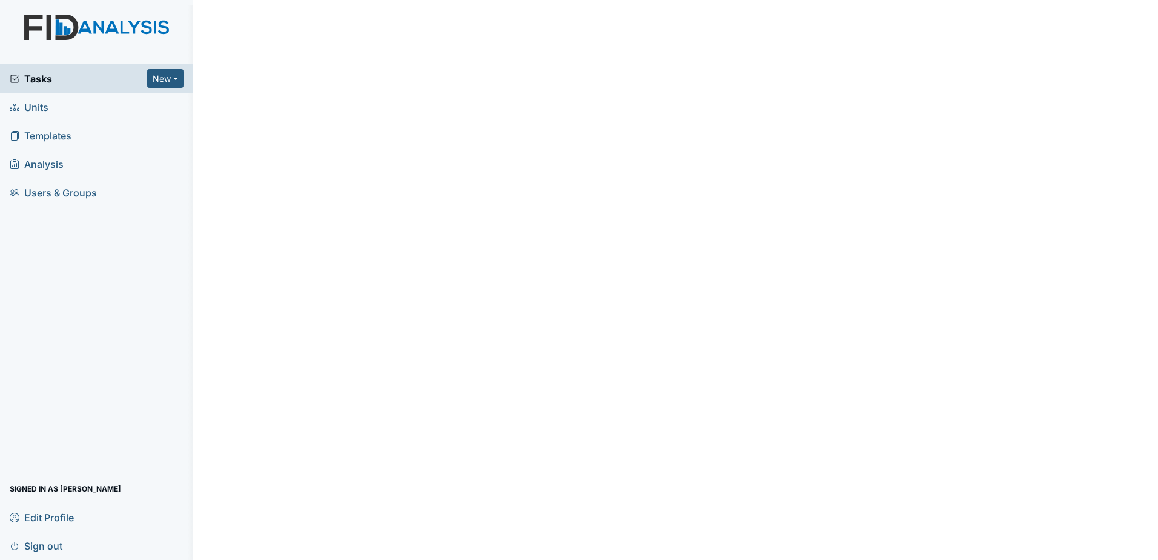  What do you see at coordinates (78, 79) in the screenshot?
I see `span: Tasks` at bounding box center [78, 79].